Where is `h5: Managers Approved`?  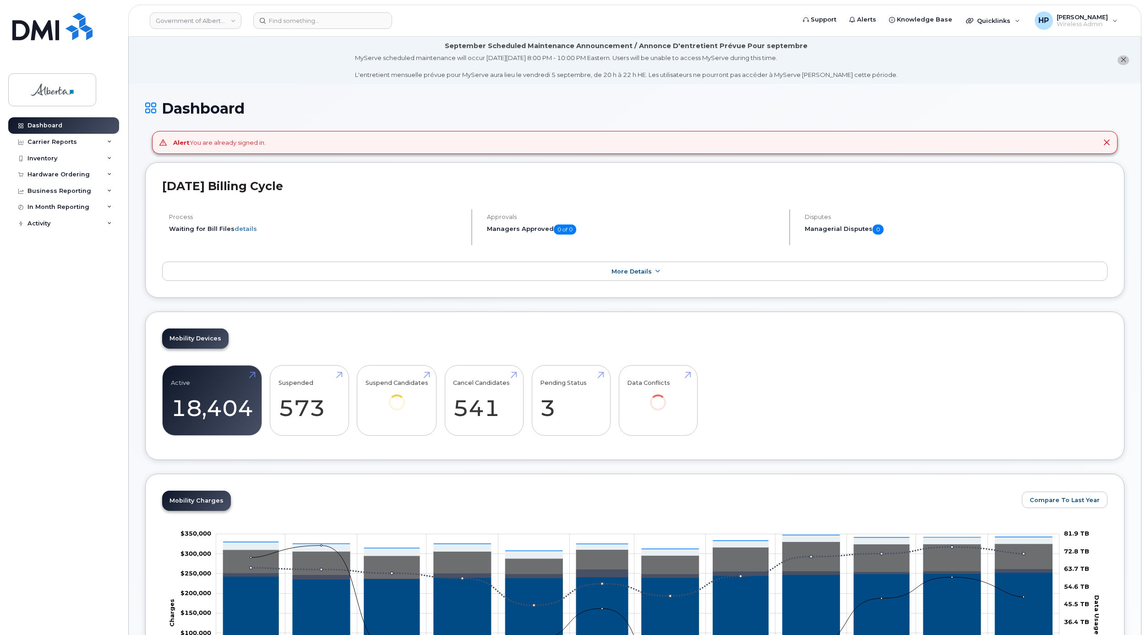
h5: Managers Approved is located at coordinates (634, 230).